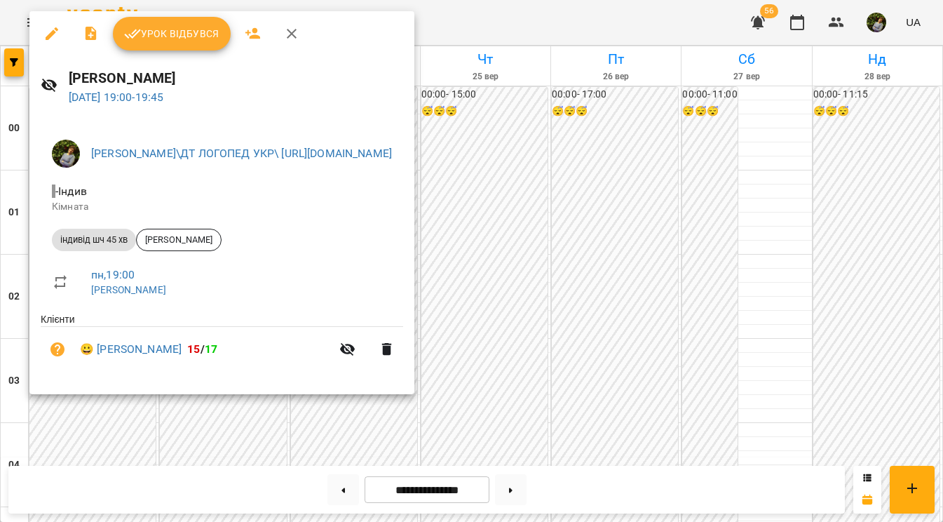  I want to click on span: 15, so click(194, 349).